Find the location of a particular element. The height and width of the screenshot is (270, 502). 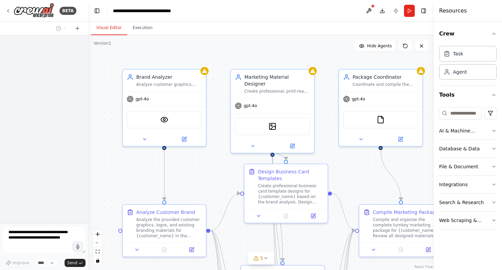

g: Edge from f3184f2c-6729-4404-83a9-ffccdbfba3f0 to 52606ffd-2902-4c79-a490-9db295d27011 is located at coordinates (225, 212).